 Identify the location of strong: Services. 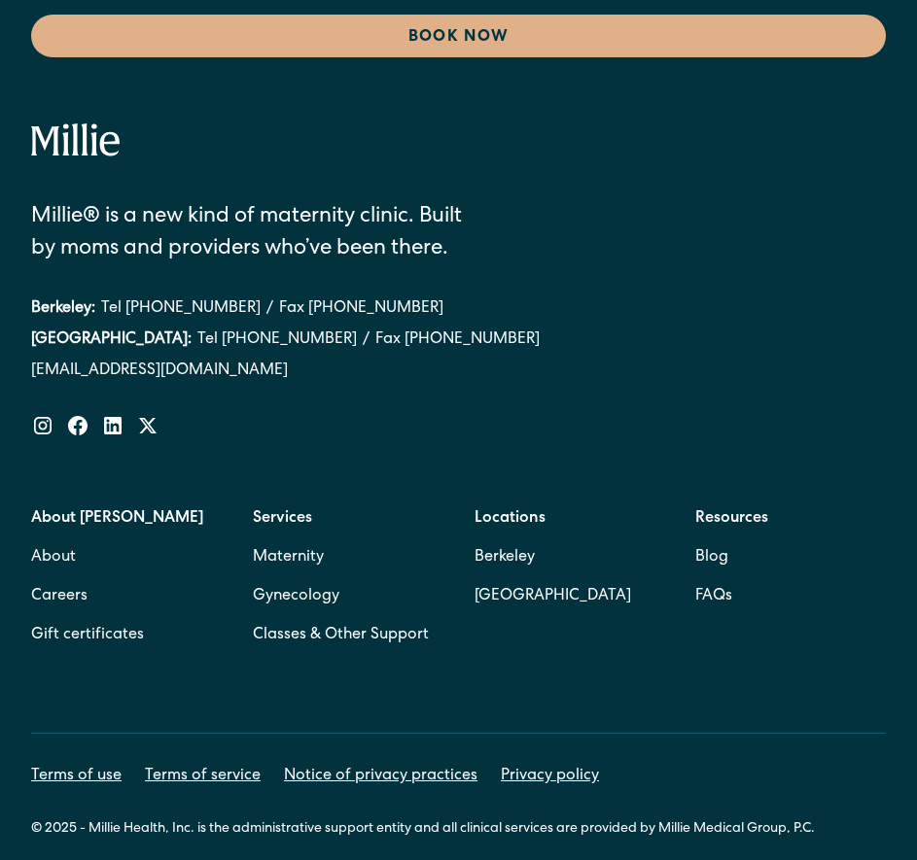
(282, 519).